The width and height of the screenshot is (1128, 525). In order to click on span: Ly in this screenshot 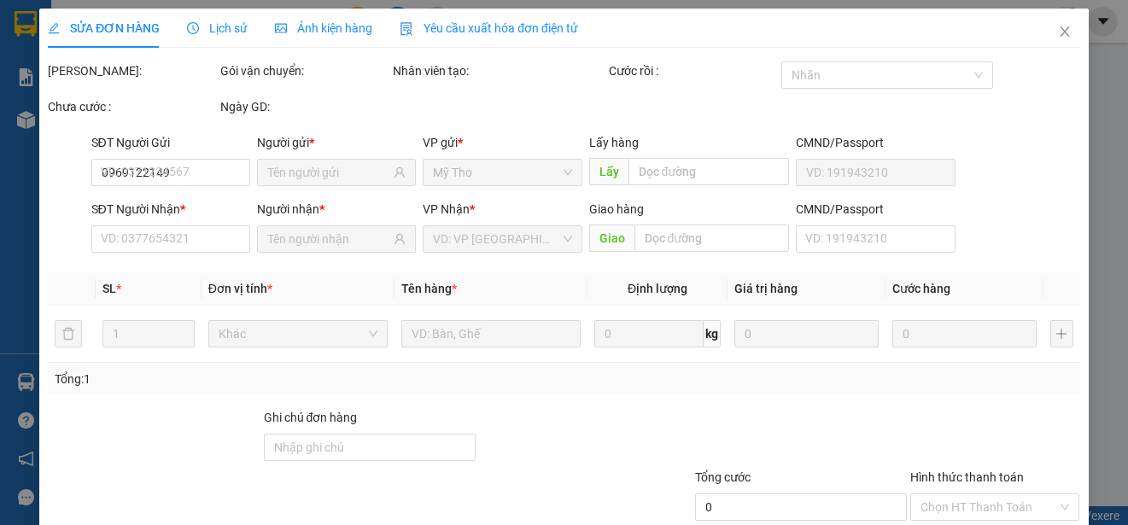, I will do `click(139, 45)`.